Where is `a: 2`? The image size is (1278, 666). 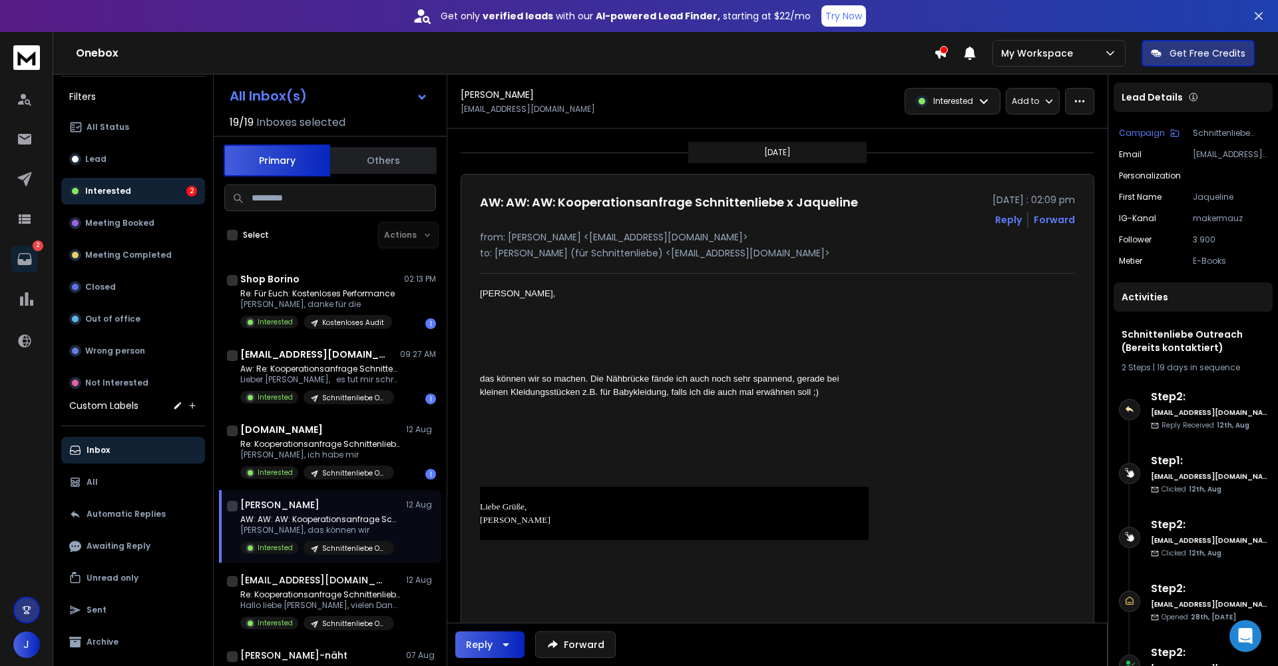
a: 2 is located at coordinates (25, 259).